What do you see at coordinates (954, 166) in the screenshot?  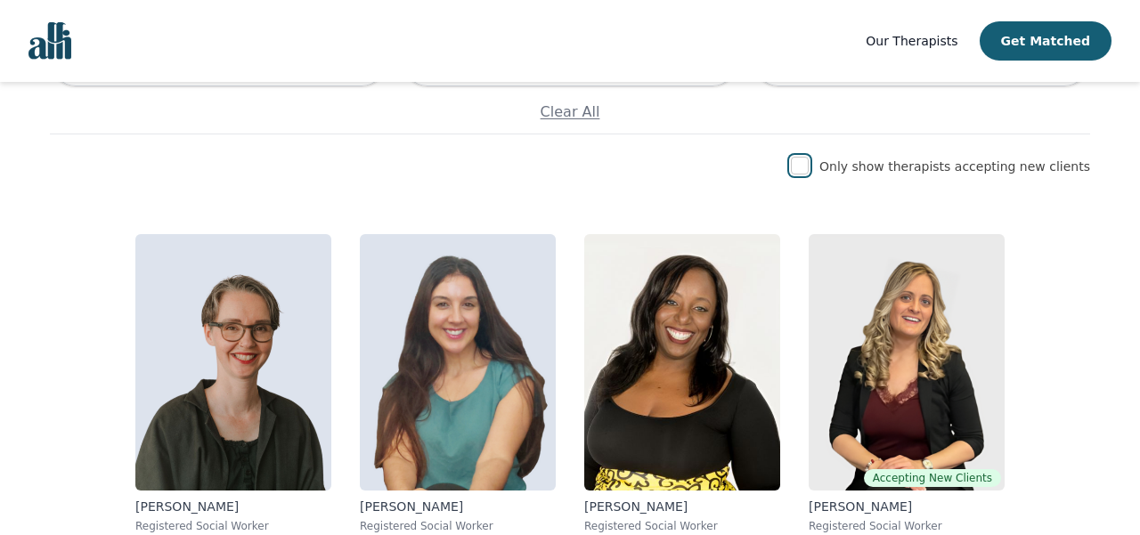 I see `label: Only show therapists accepting new clients` at bounding box center [954, 166].